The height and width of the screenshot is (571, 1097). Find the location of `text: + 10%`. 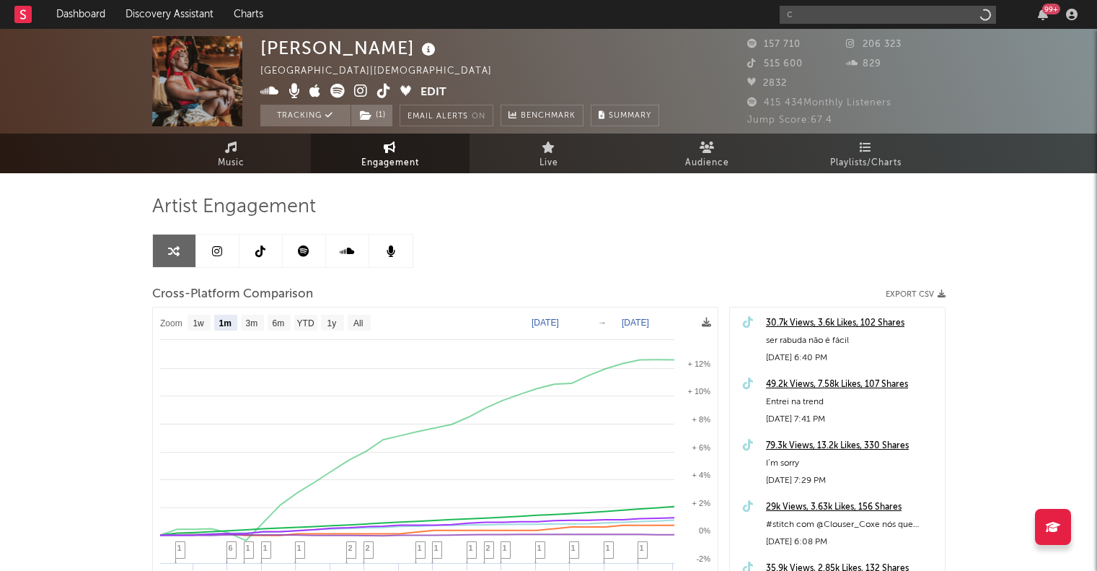

text: + 10% is located at coordinates (699, 391).